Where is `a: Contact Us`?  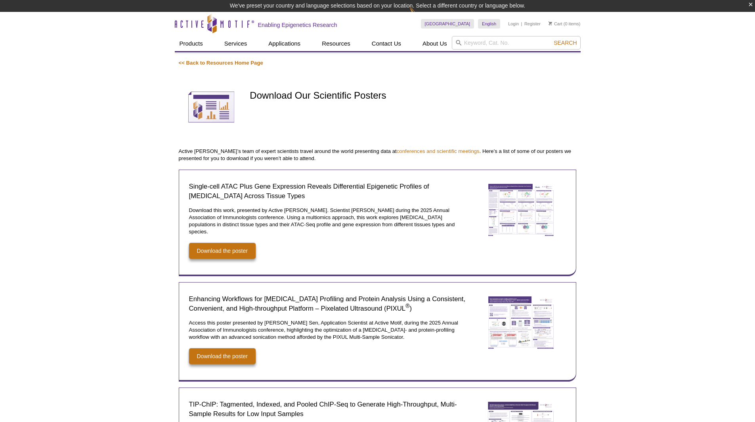
a: Contact Us is located at coordinates (386, 44).